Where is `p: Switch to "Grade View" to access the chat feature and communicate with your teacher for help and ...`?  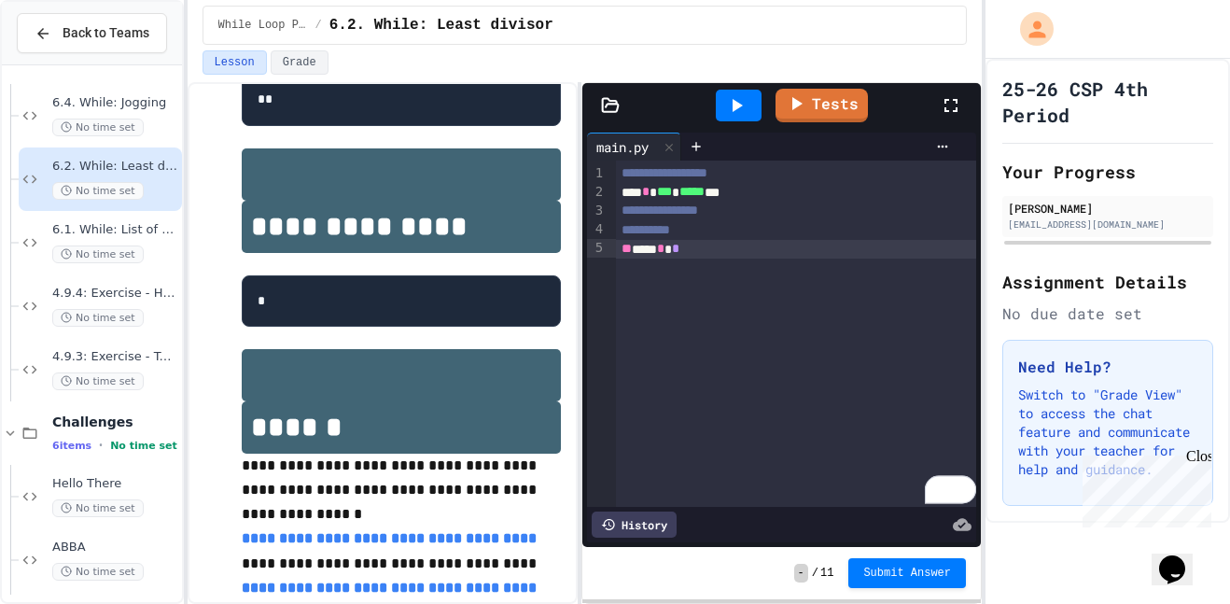
p: Switch to "Grade View" to access the chat feature and communicate with your teacher for help and ... is located at coordinates (1108, 432).